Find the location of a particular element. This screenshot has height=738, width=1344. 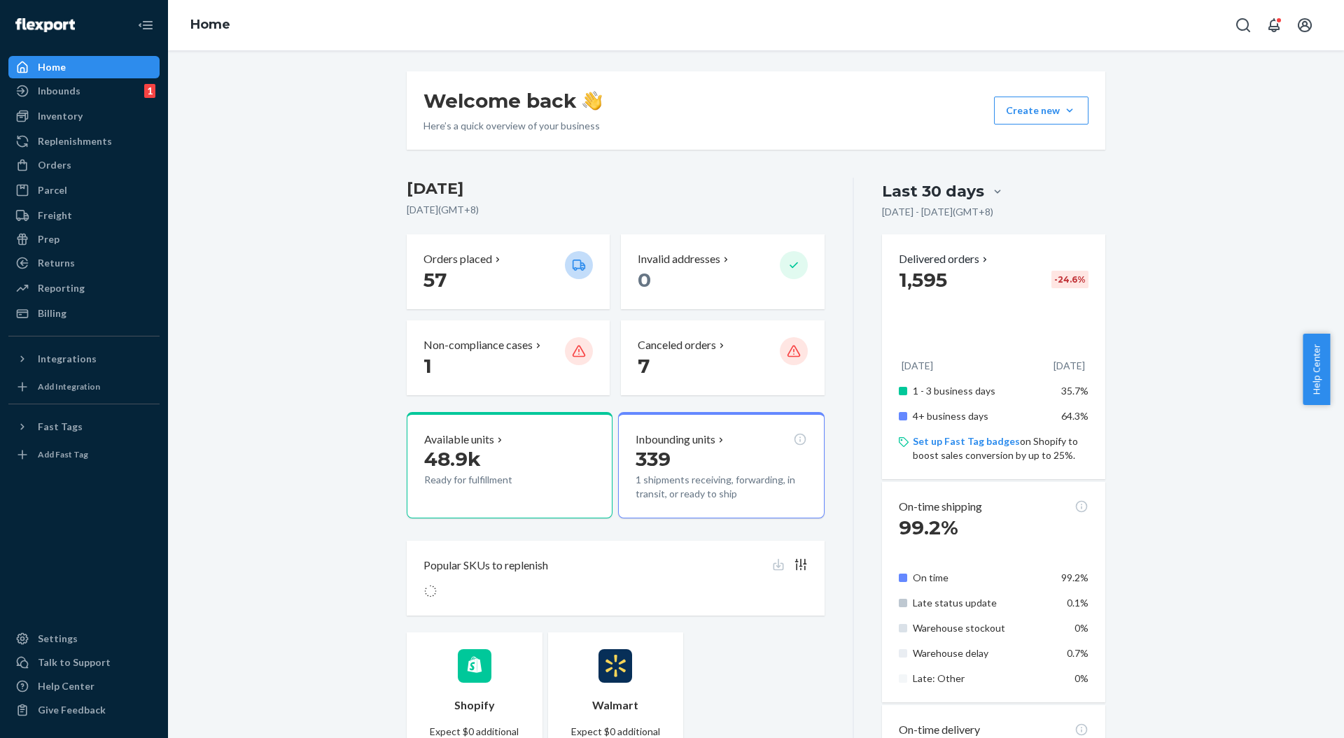

div: Settings is located at coordinates (57, 639).